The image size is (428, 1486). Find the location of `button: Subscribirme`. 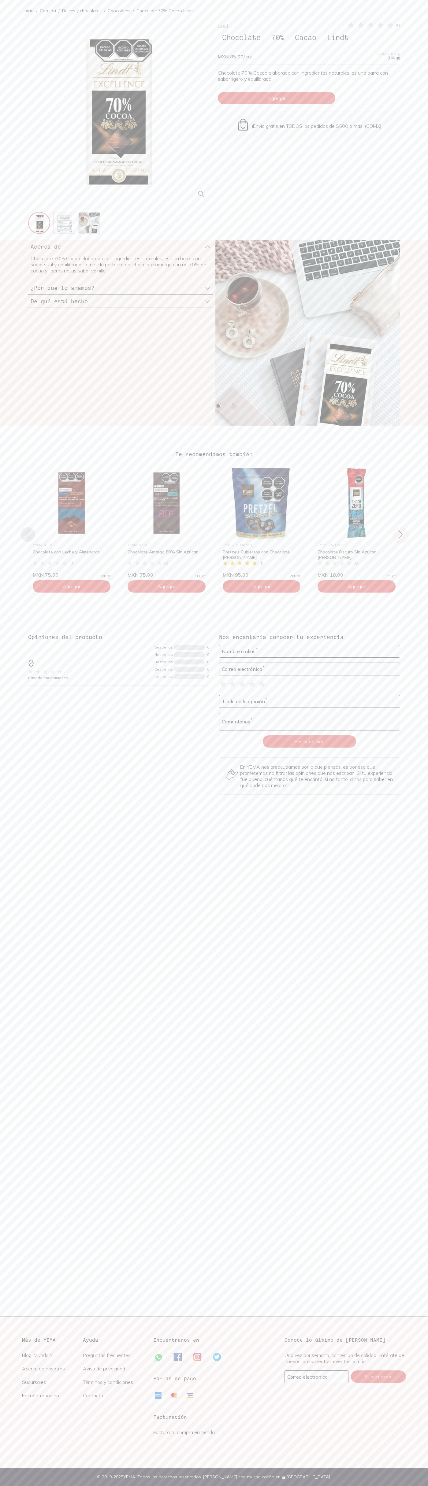

button: Subscribirme is located at coordinates (378, 1376).